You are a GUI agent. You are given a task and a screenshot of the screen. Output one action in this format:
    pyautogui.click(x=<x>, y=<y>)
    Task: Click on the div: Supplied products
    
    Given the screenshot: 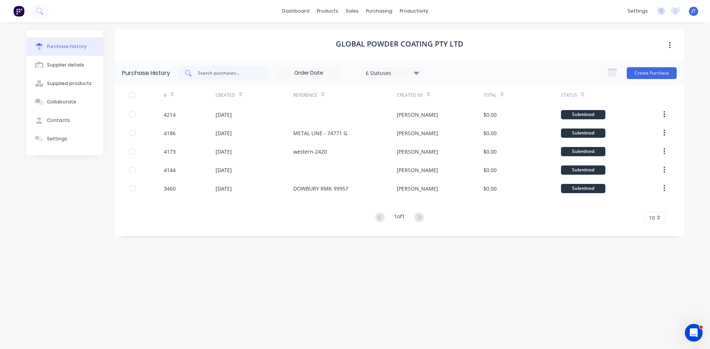 What is the action you would take?
    pyautogui.click(x=69, y=84)
    